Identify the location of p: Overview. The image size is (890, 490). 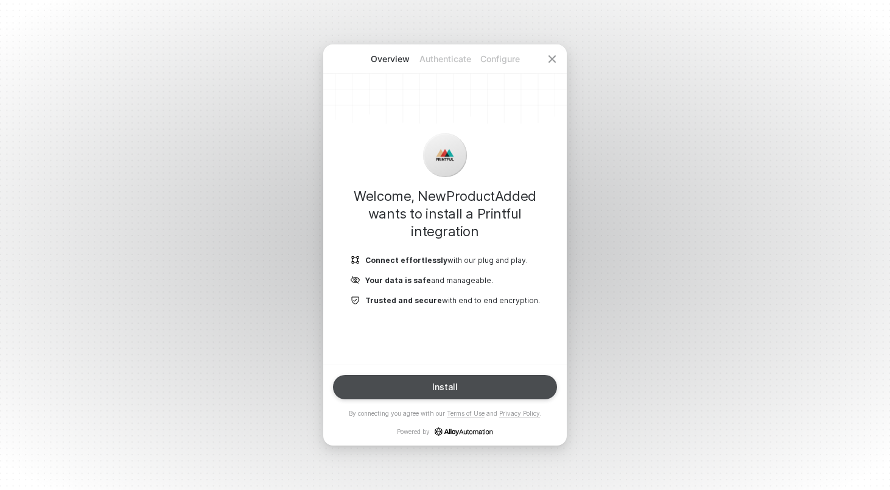
(390, 59).